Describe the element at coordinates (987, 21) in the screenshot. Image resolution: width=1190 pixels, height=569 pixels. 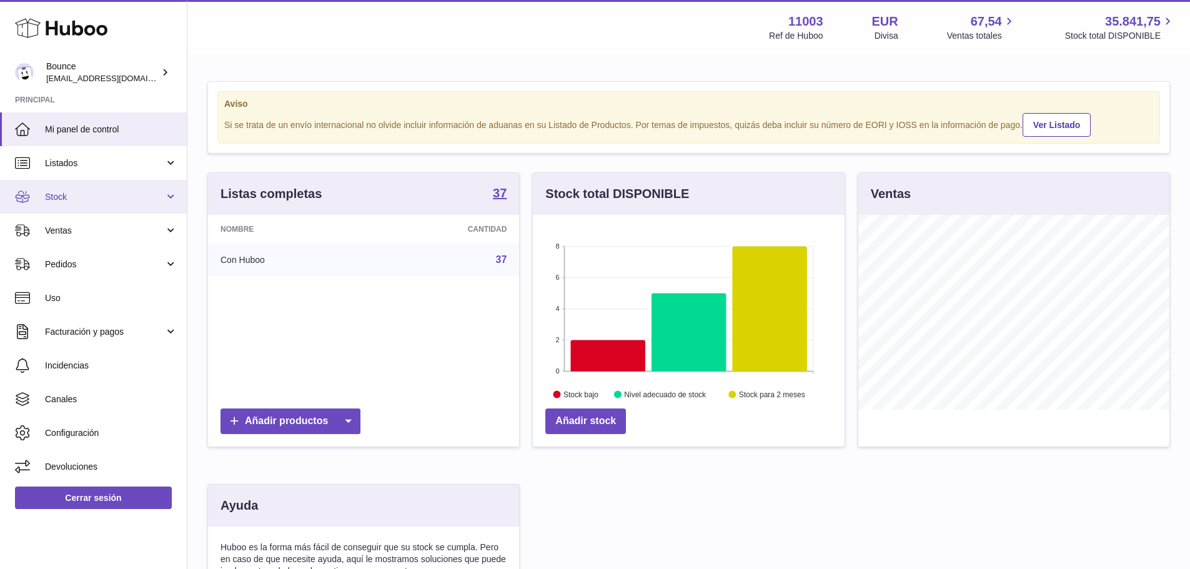
I see `span: 67,54` at that location.